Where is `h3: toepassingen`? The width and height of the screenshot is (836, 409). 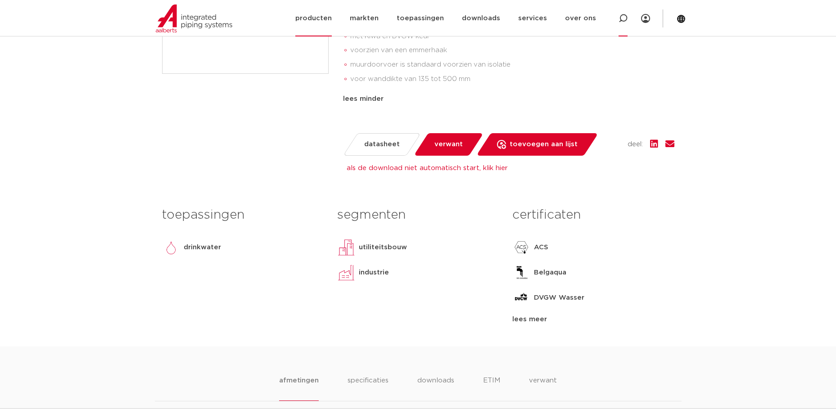 h3: toepassingen is located at coordinates (243, 215).